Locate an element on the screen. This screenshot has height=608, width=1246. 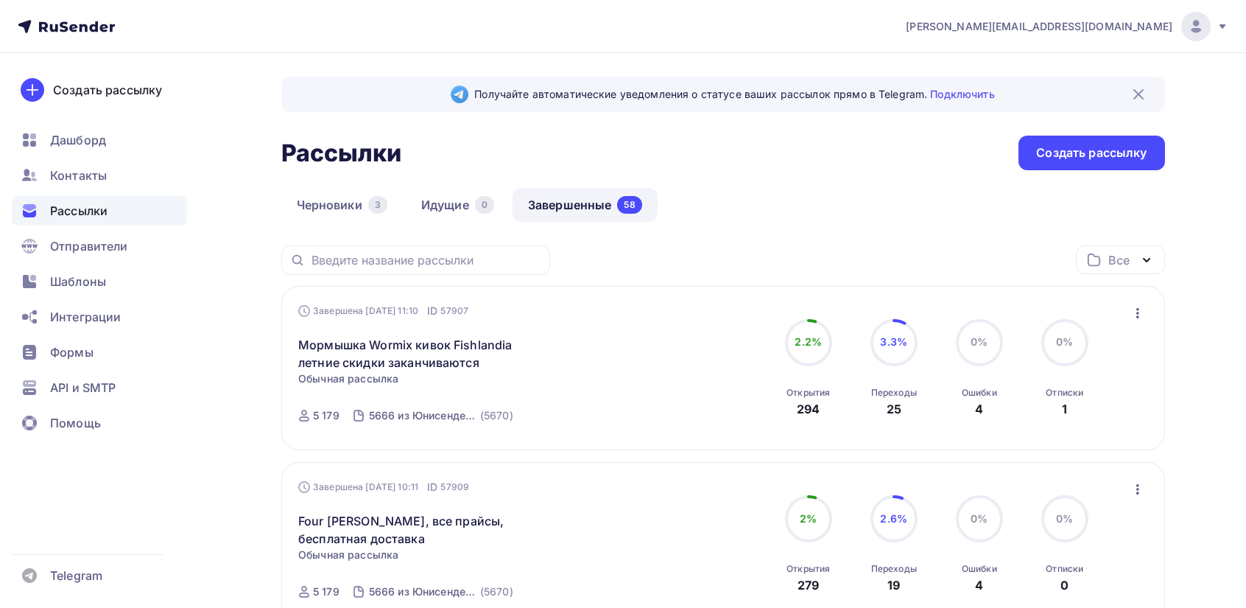
span: 57907 is located at coordinates (454, 311).